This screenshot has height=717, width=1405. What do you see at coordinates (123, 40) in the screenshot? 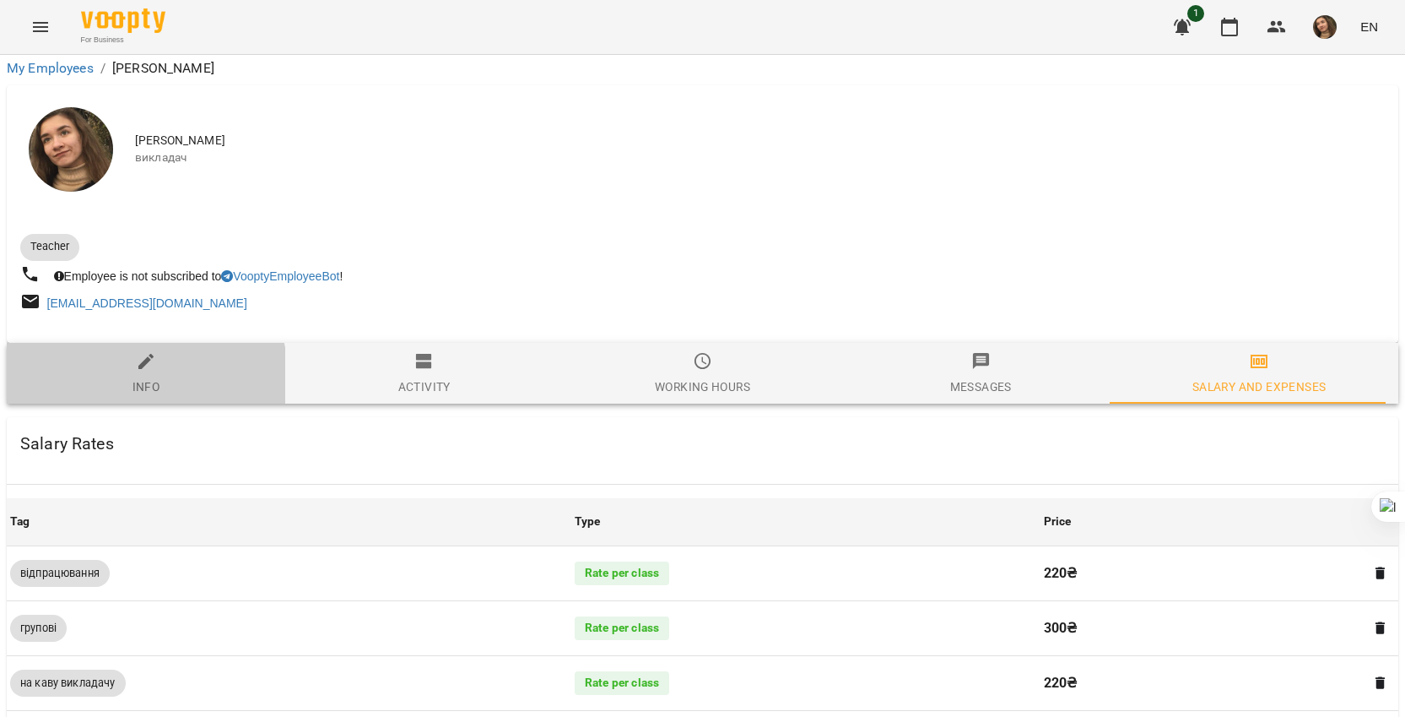
I see `span: For Business` at bounding box center [123, 40].